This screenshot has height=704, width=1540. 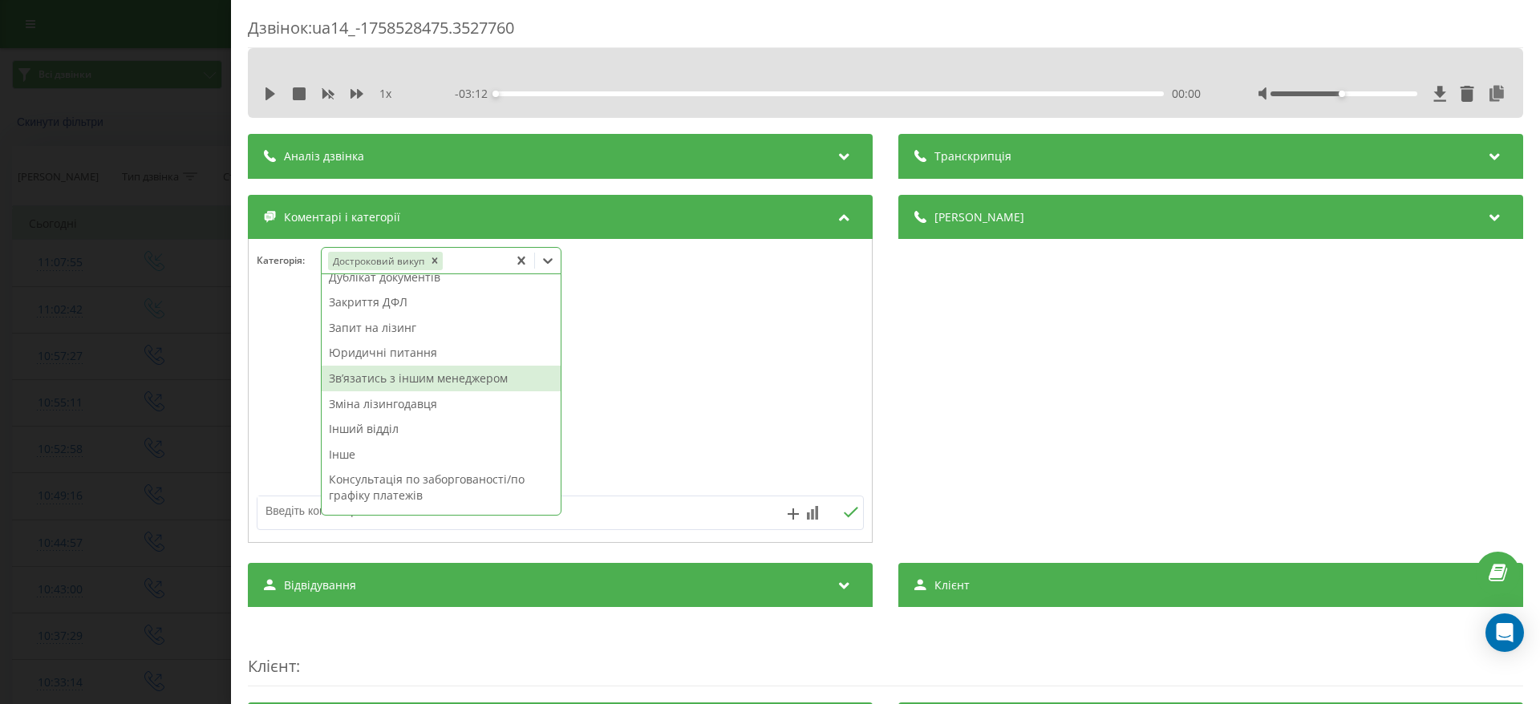 I want to click on div: Звʼязатись з іншим менеджером, so click(x=441, y=379).